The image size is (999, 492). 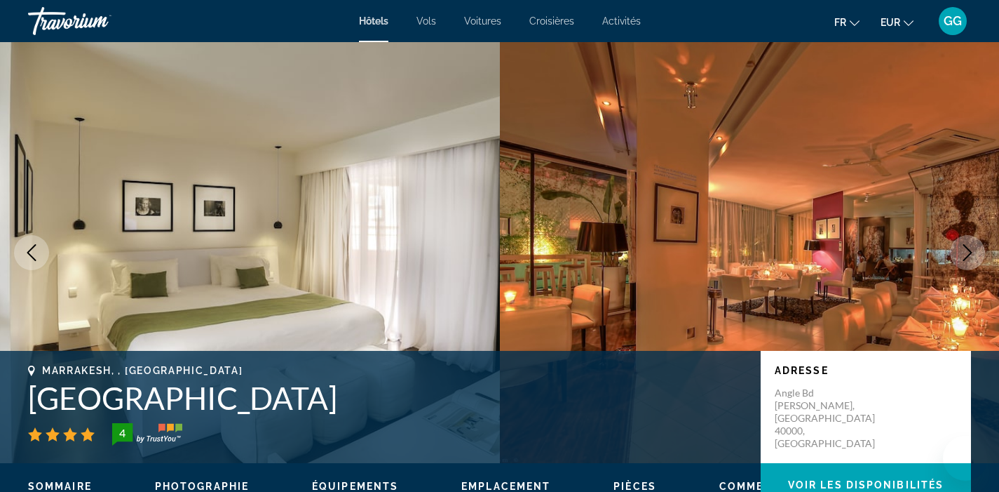 What do you see at coordinates (635, 486) in the screenshot?
I see `span: Pièces` at bounding box center [635, 486].